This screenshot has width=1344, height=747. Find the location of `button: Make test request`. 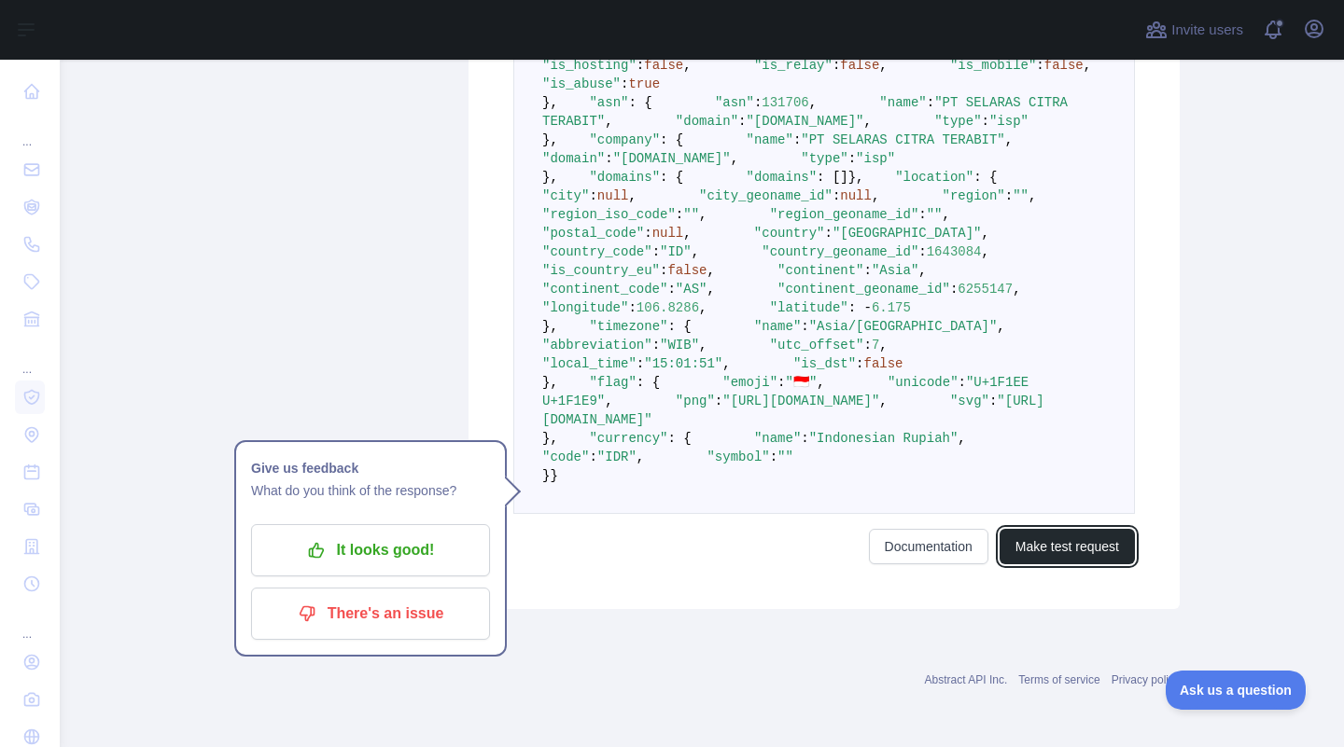

button: Make test request is located at coordinates (1066, 547).